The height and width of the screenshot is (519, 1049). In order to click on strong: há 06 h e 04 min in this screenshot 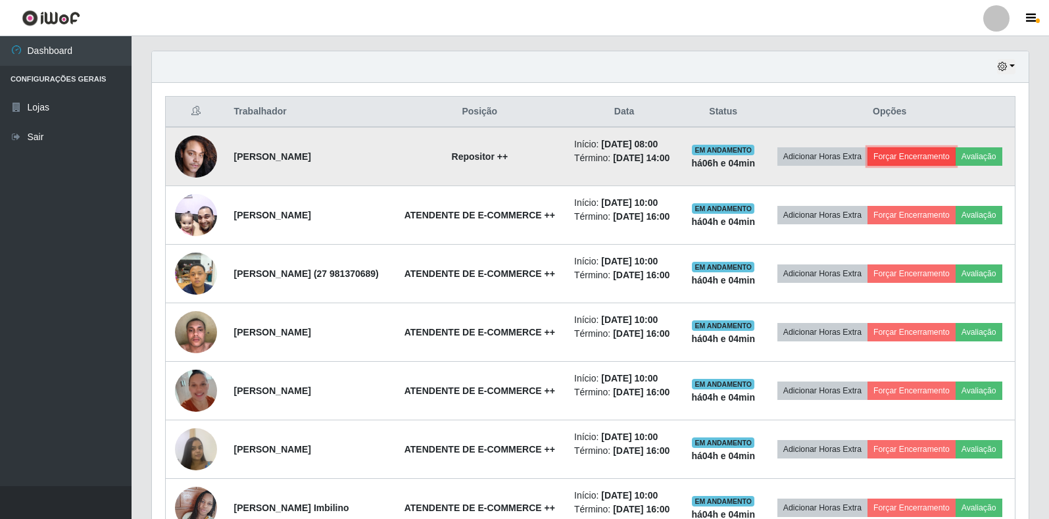, I will do `click(723, 163)`.